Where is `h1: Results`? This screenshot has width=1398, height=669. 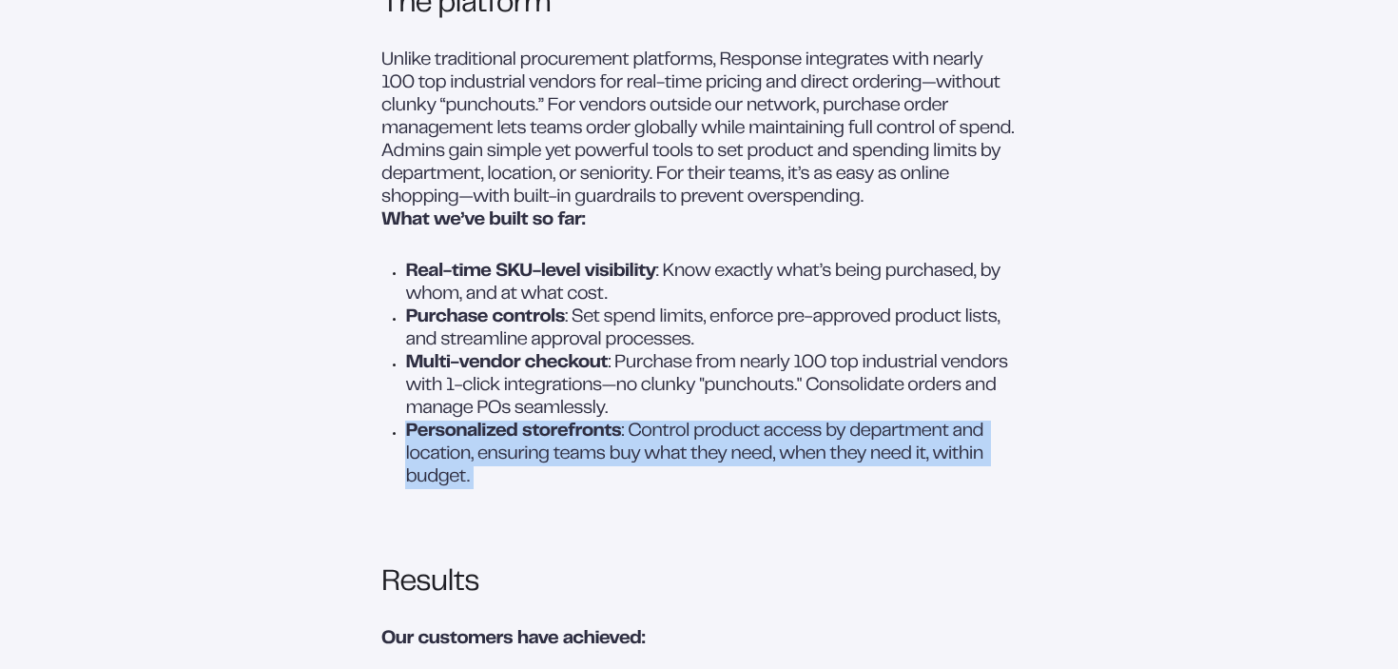 h1: Results is located at coordinates (699, 584).